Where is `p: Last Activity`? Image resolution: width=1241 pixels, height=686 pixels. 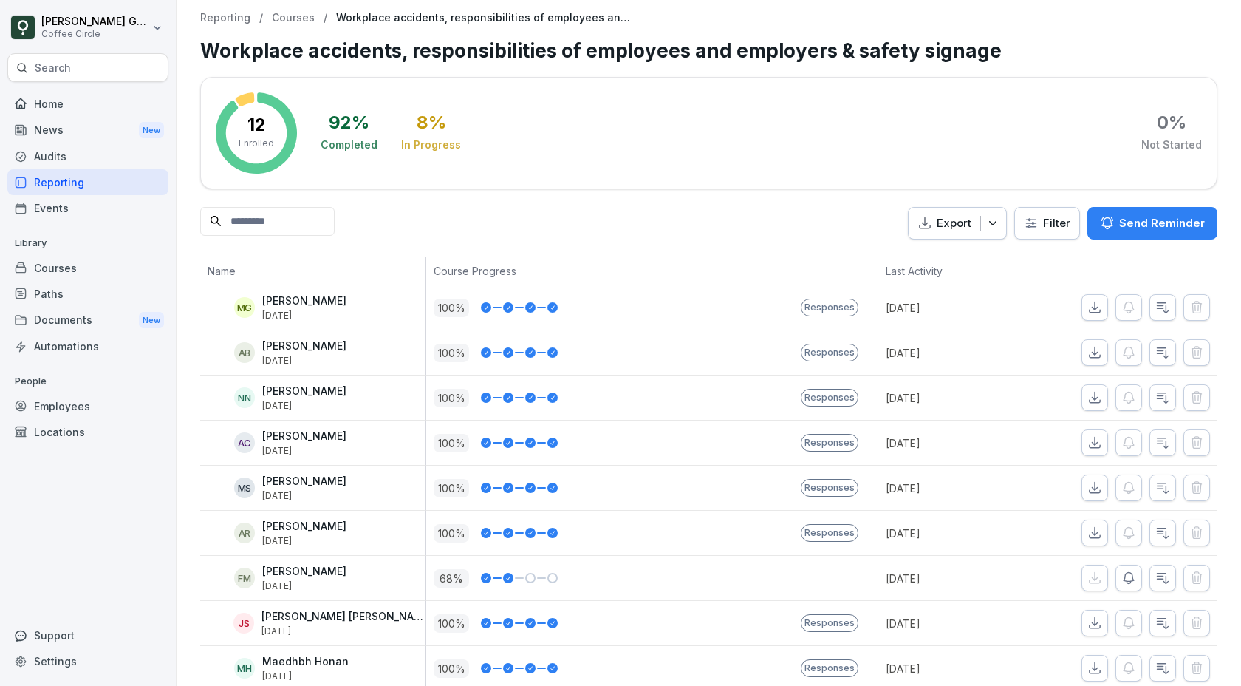 p: Last Activity is located at coordinates (949, 270).